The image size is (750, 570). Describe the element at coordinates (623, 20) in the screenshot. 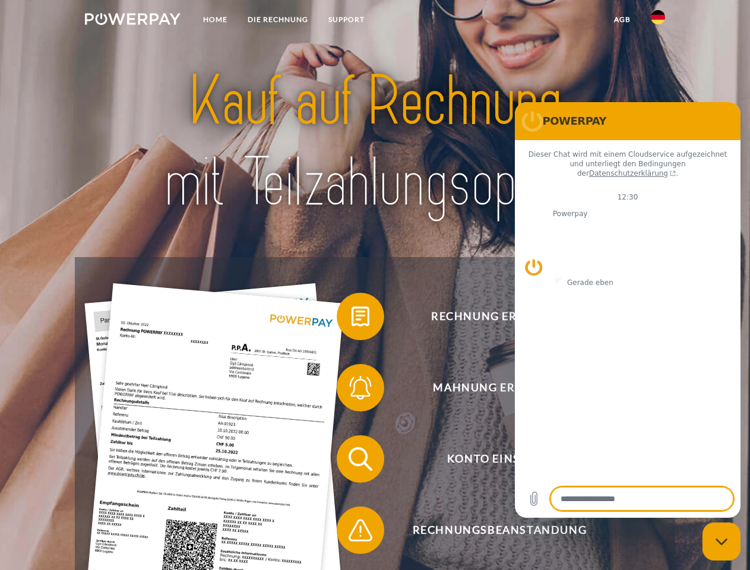

I see `a: agb` at that location.